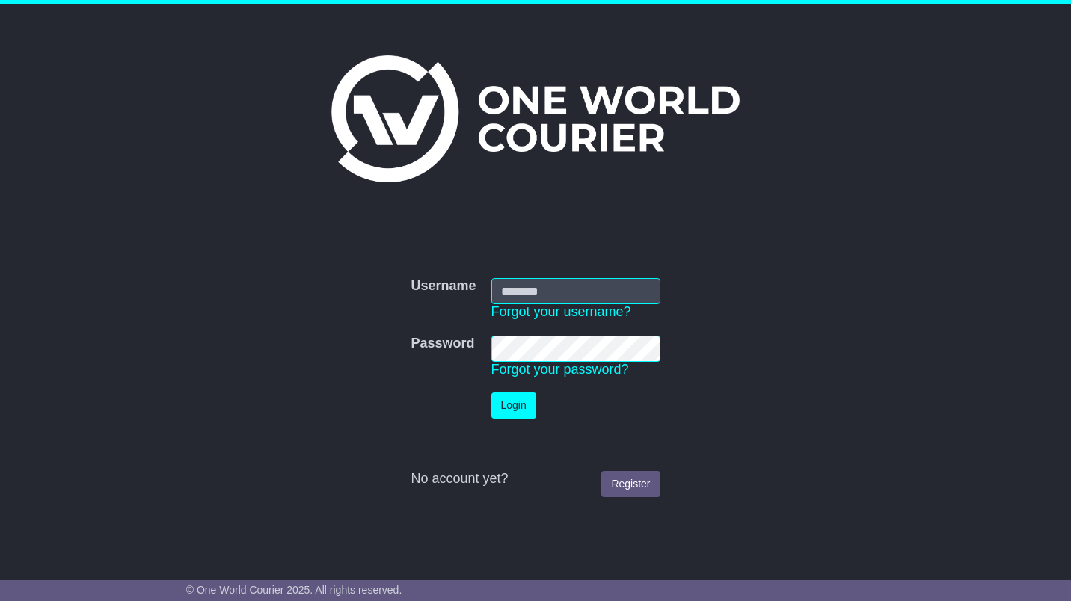  Describe the element at coordinates (560, 370) in the screenshot. I see `a: Forgot your password?` at that location.